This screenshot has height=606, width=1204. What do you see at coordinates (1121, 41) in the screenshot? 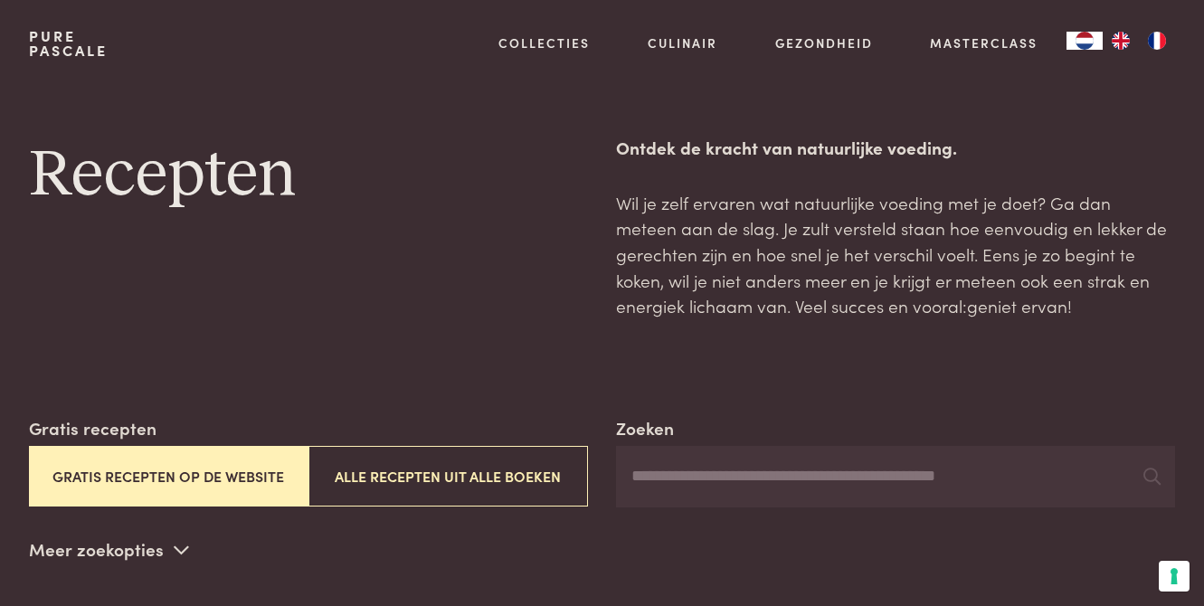
I see `a: EN` at bounding box center [1121, 41].